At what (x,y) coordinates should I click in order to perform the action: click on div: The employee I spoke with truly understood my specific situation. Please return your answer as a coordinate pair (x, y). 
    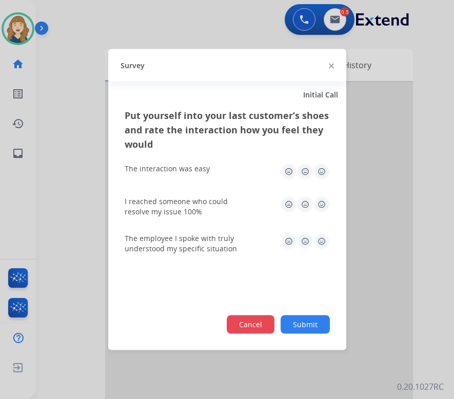
    Looking at the image, I should click on (186, 244).